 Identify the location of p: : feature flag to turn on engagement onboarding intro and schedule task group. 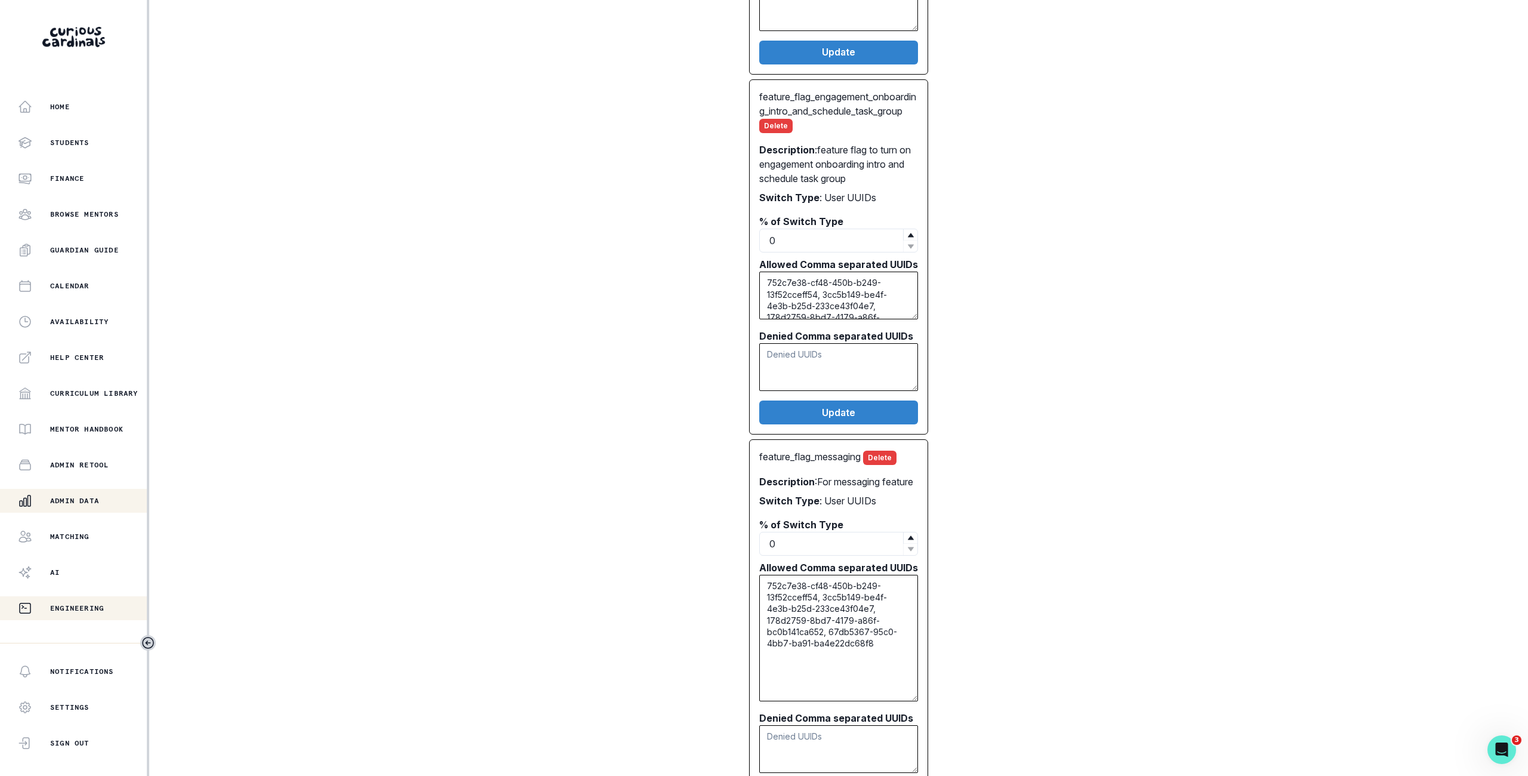
(838, 164).